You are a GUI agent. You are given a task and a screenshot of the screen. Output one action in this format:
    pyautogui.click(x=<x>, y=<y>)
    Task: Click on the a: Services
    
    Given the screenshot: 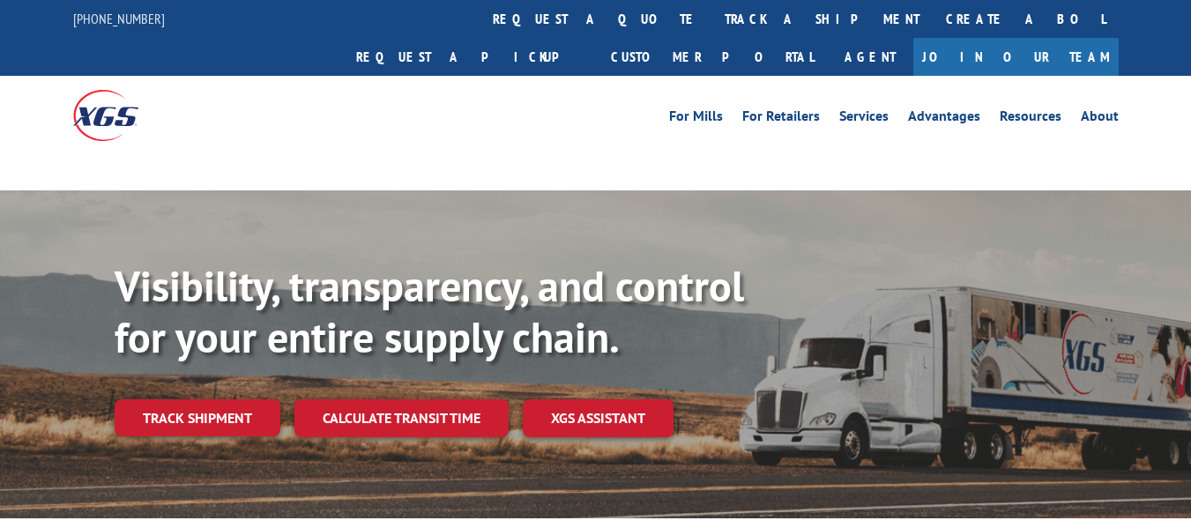 What is the action you would take?
    pyautogui.click(x=864, y=119)
    